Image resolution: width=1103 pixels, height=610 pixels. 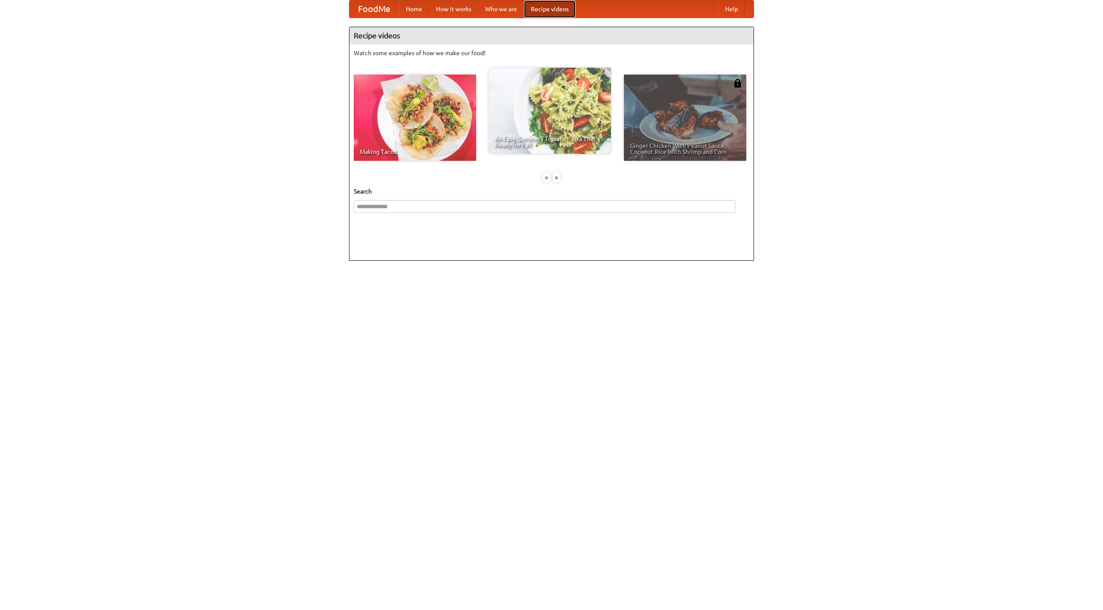 I want to click on a: Help, so click(x=732, y=9).